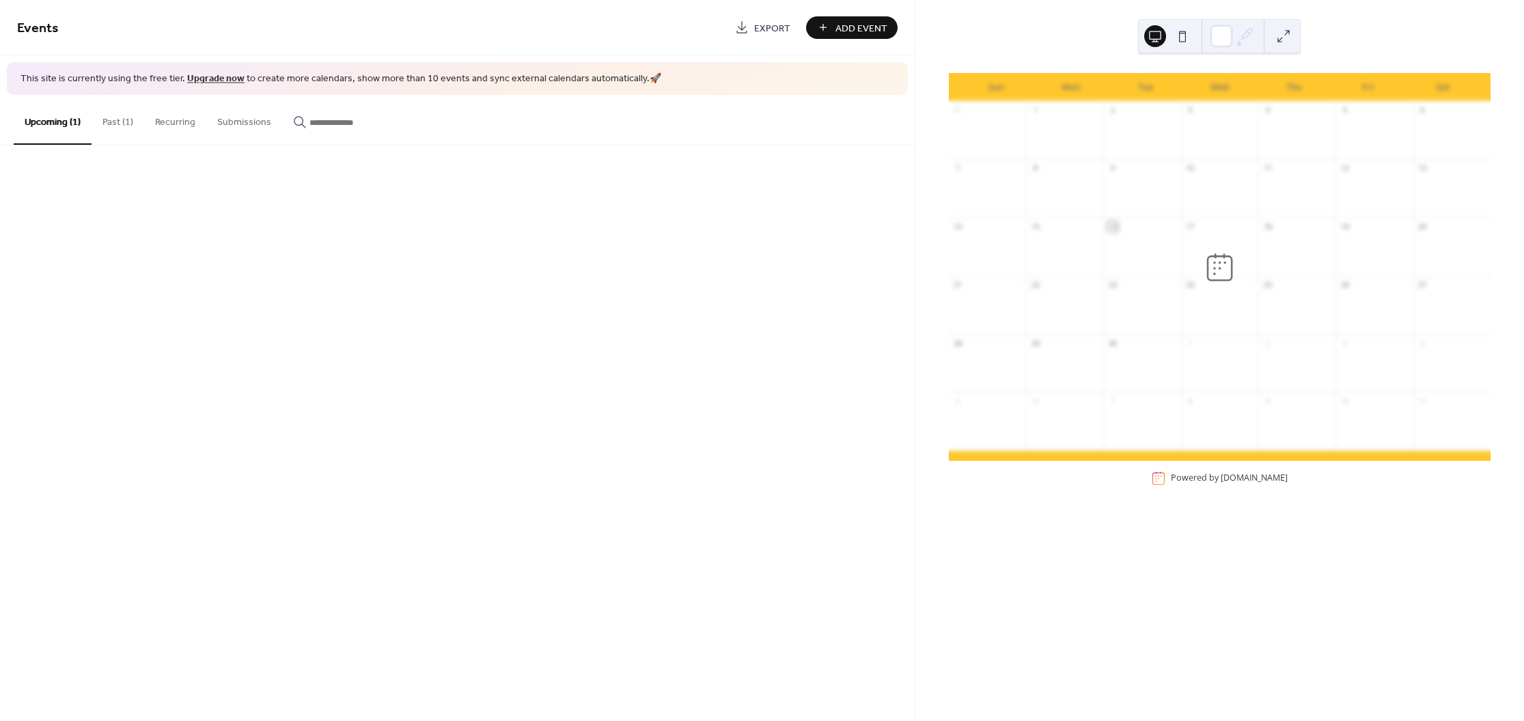  What do you see at coordinates (117, 119) in the screenshot?
I see `button: Past (1)` at bounding box center [117, 119].